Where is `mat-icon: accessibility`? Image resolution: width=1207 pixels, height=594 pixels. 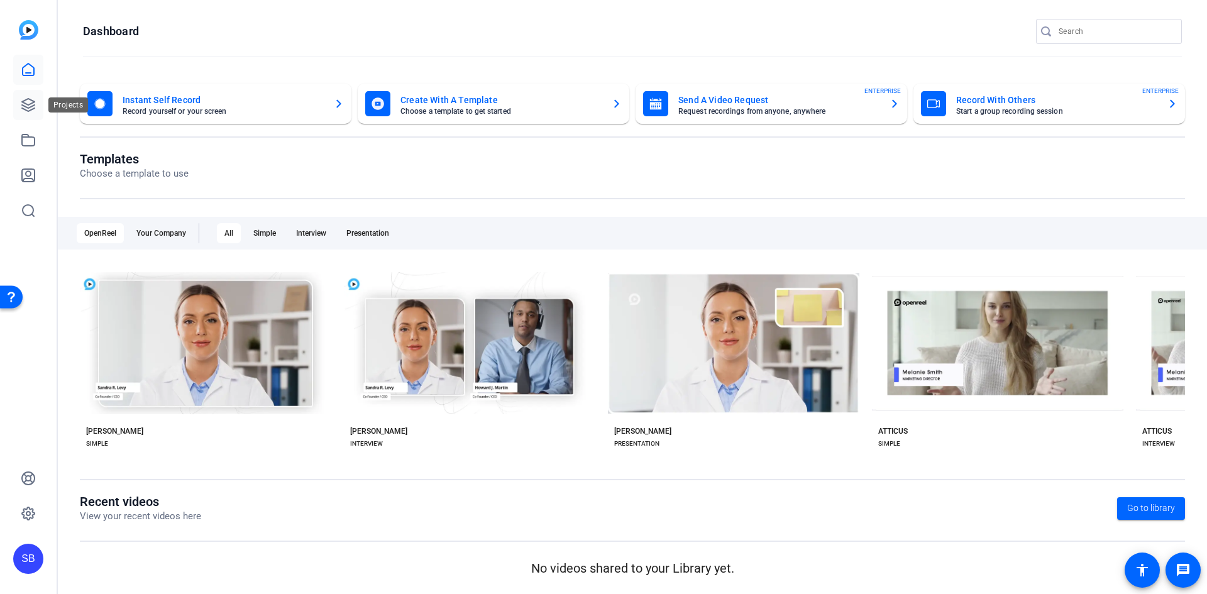
mat-icon: accessibility is located at coordinates (1142, 570).